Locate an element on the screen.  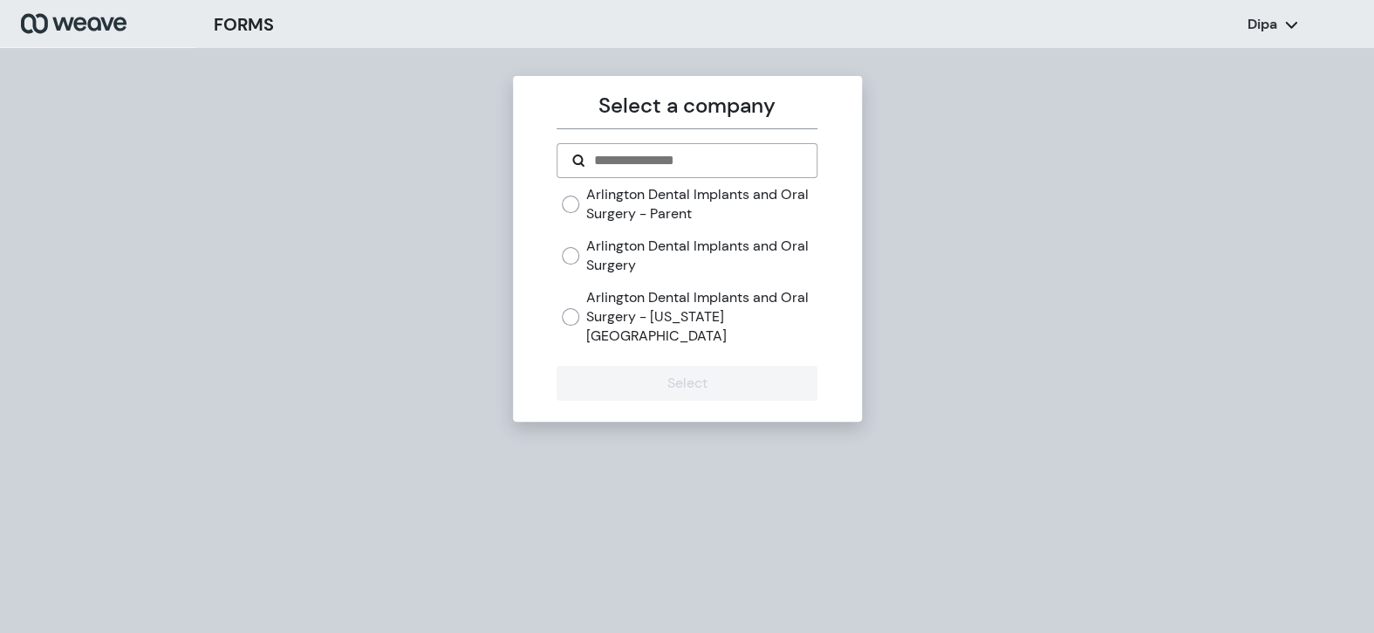
label: Arlington Dental Implants and Oral Surgery is located at coordinates (702, 255).